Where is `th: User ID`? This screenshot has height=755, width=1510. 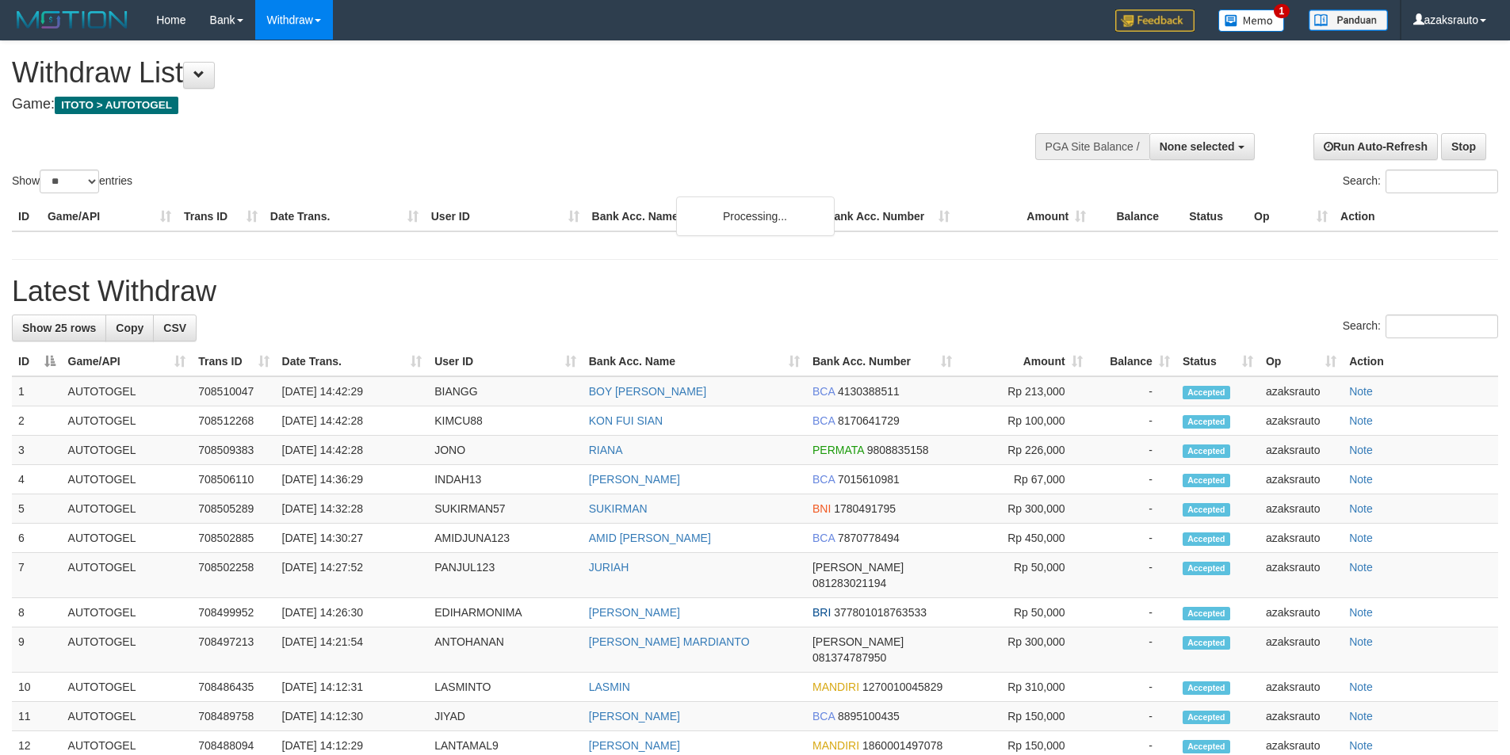 th: User ID is located at coordinates (505, 216).